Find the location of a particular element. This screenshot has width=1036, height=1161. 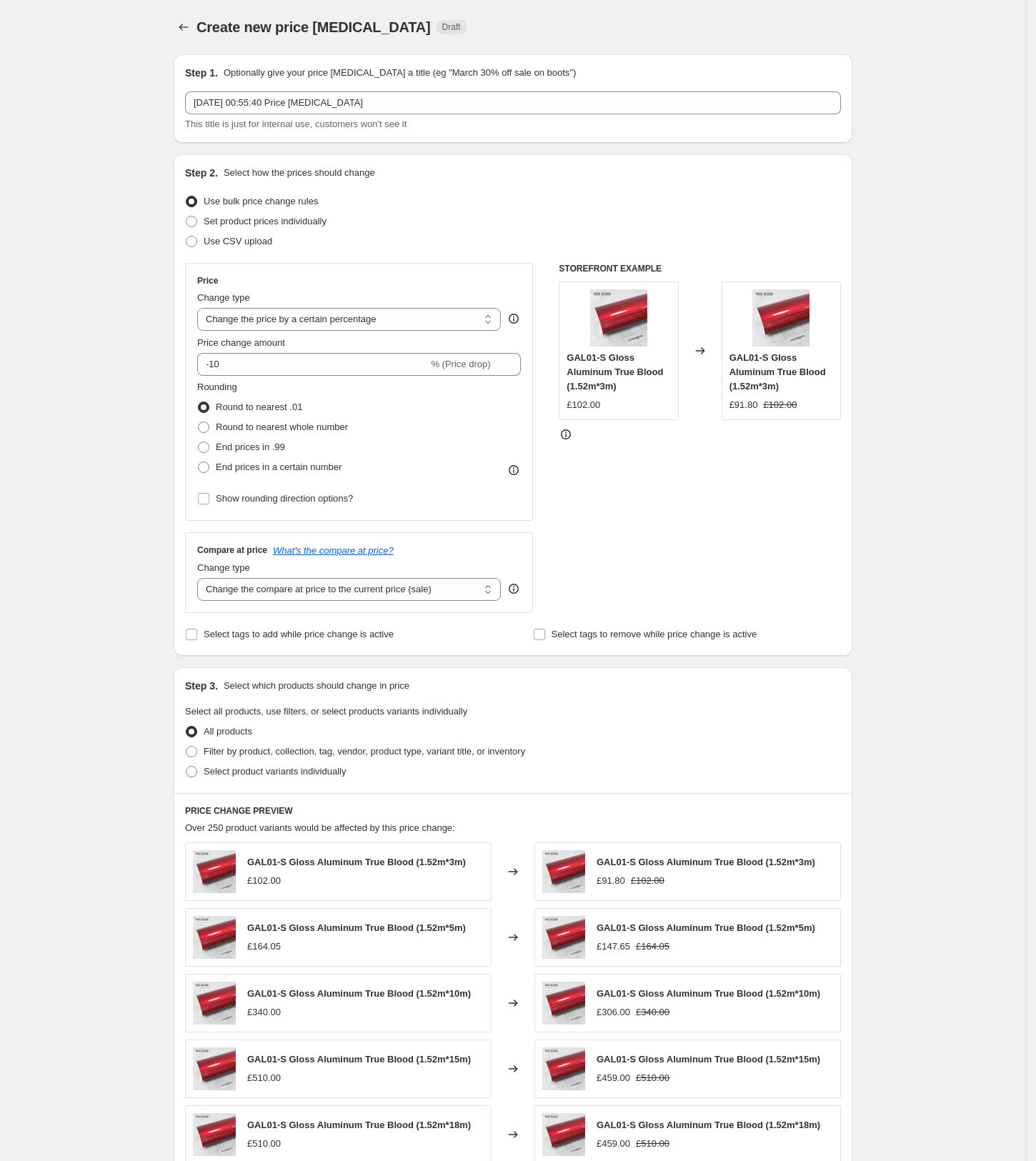

span: End prices in a certain number is located at coordinates (278, 467).